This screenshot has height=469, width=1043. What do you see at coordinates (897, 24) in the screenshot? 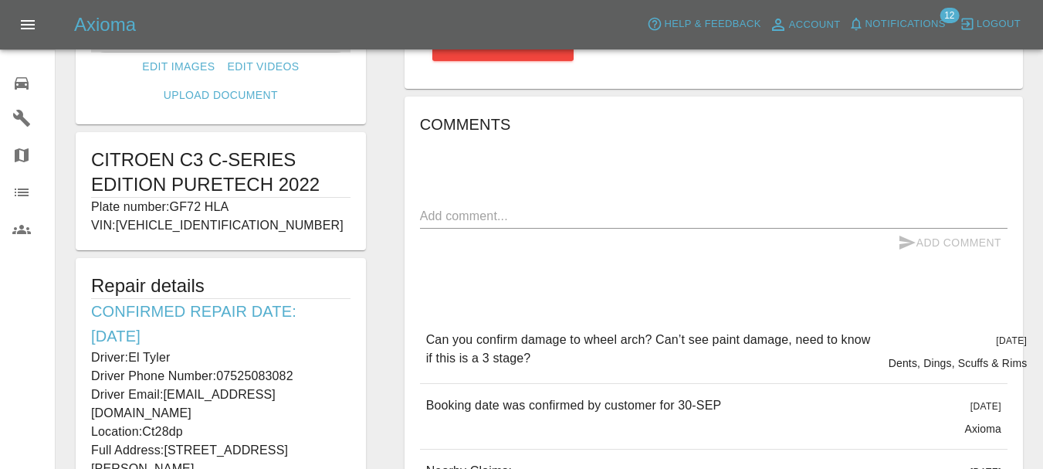
I see `button: Notifications` at bounding box center [897, 24].